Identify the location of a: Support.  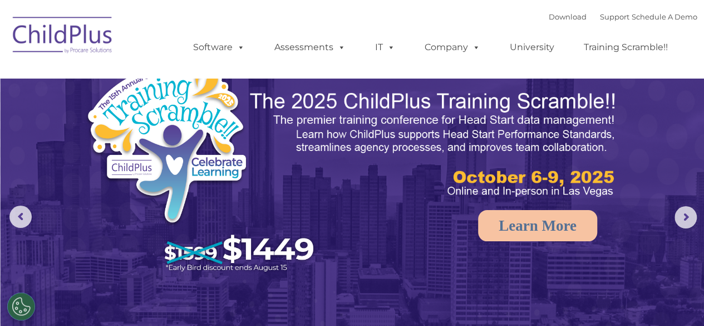
(615, 17).